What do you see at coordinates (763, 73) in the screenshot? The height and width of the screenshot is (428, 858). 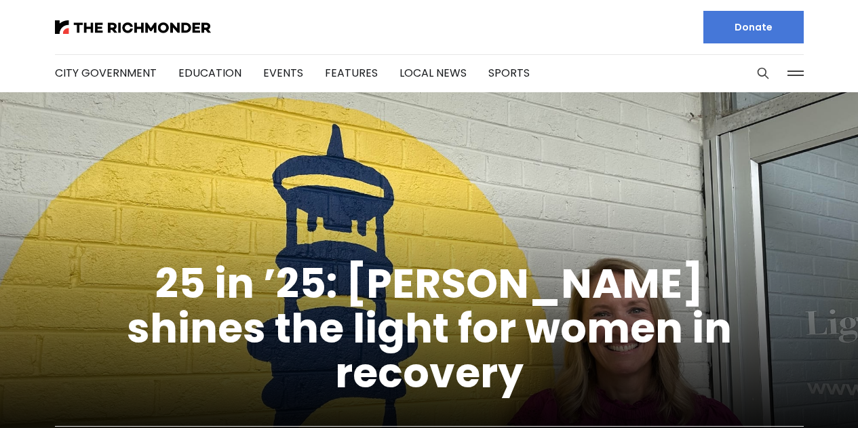 I see `button: Search this site` at bounding box center [763, 73].